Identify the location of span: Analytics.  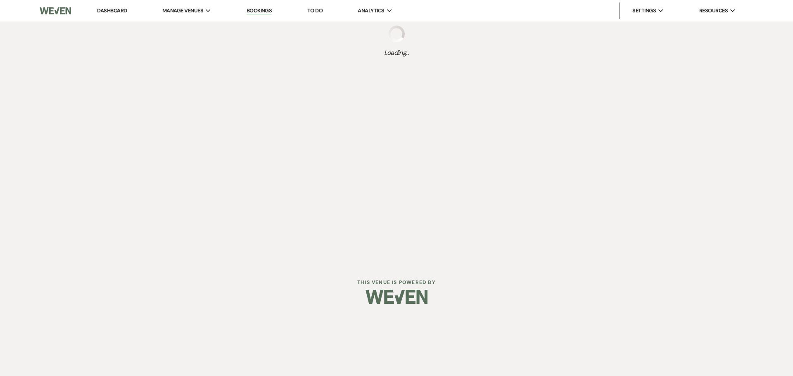
(371, 11).